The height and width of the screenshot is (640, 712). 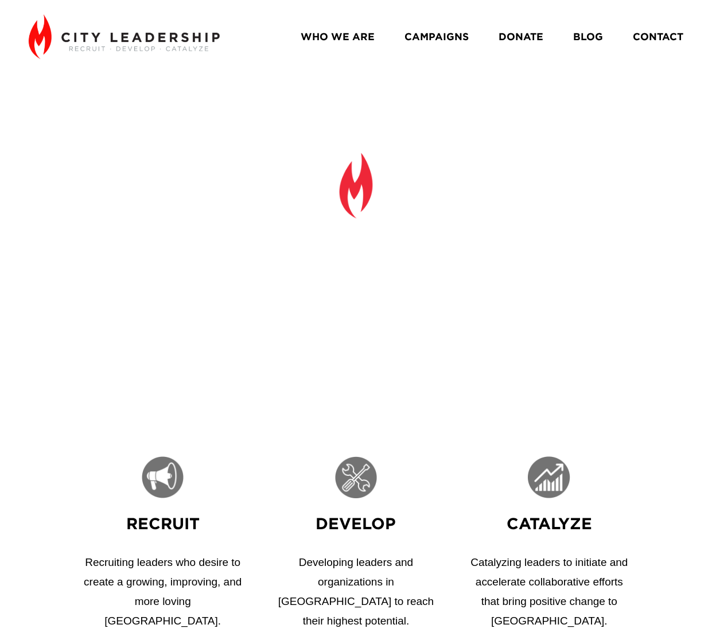 What do you see at coordinates (361, 273) in the screenshot?
I see `strong: Everything Rises and Falls on Leadership` at bounding box center [361, 273].